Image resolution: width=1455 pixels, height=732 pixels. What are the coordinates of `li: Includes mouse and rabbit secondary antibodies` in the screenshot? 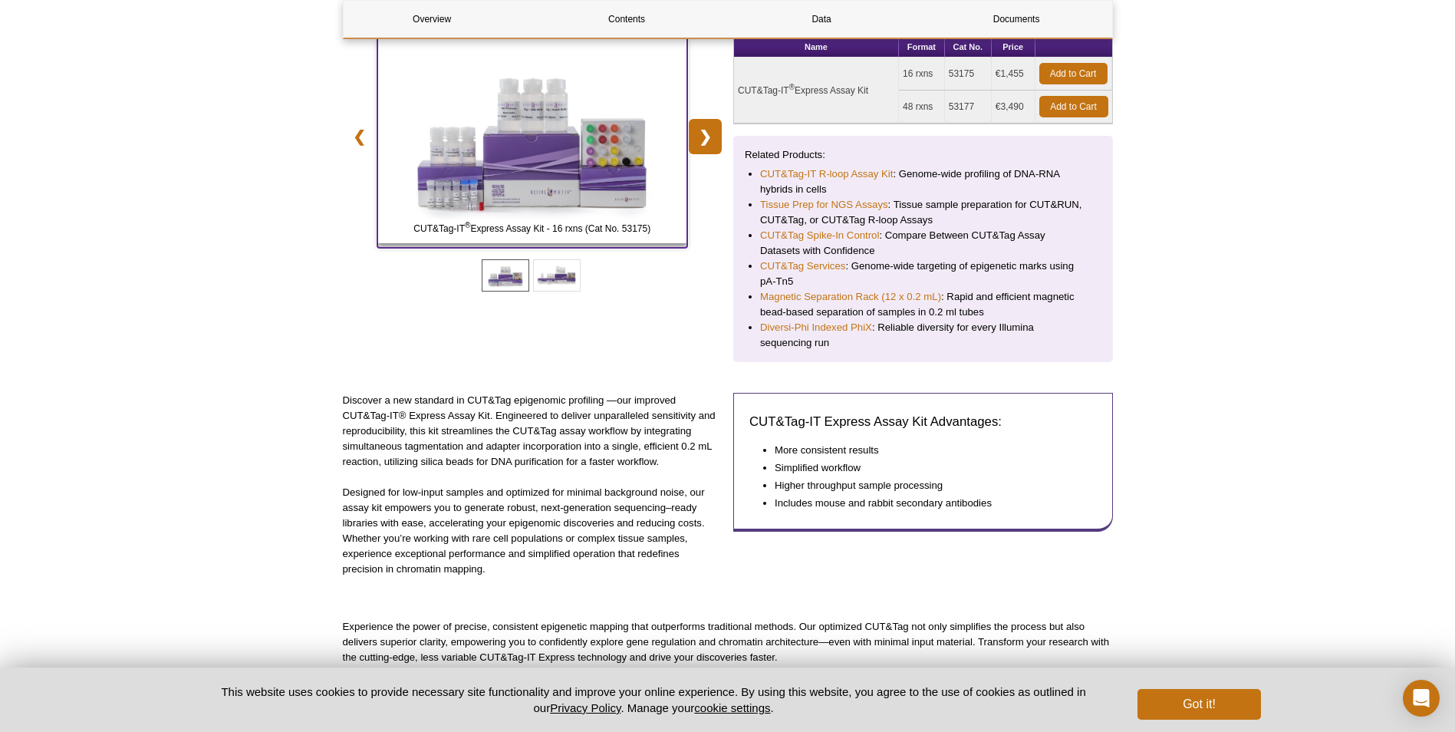 It's located at (928, 503).